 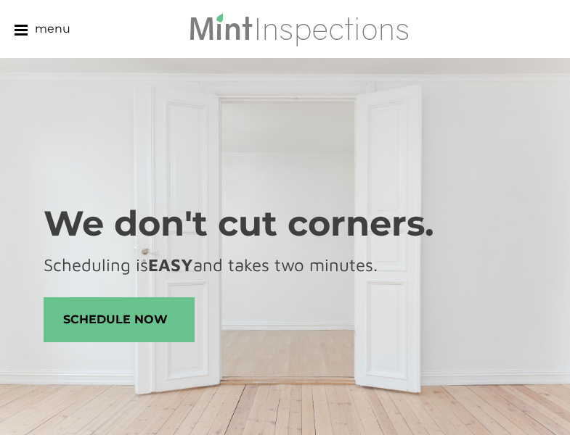 I want to click on span: schedule now, so click(x=119, y=320).